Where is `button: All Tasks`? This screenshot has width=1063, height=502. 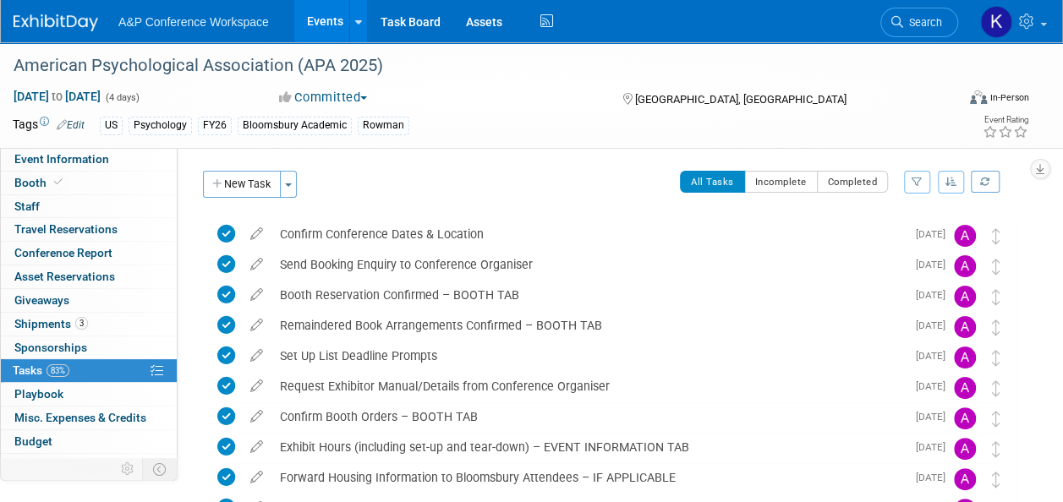
button: All Tasks is located at coordinates (712, 182).